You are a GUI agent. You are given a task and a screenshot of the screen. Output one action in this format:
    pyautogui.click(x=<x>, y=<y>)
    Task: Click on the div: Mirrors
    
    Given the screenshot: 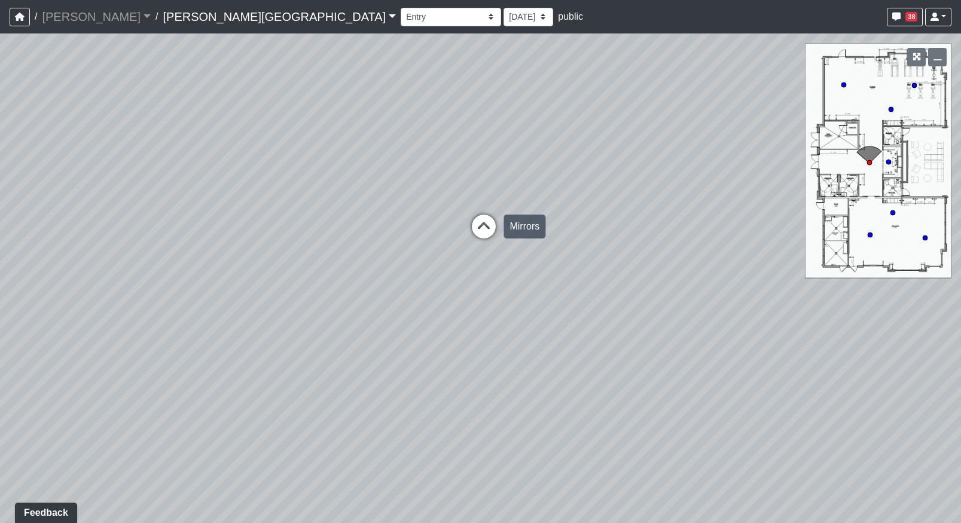 What is the action you would take?
    pyautogui.click(x=524, y=227)
    